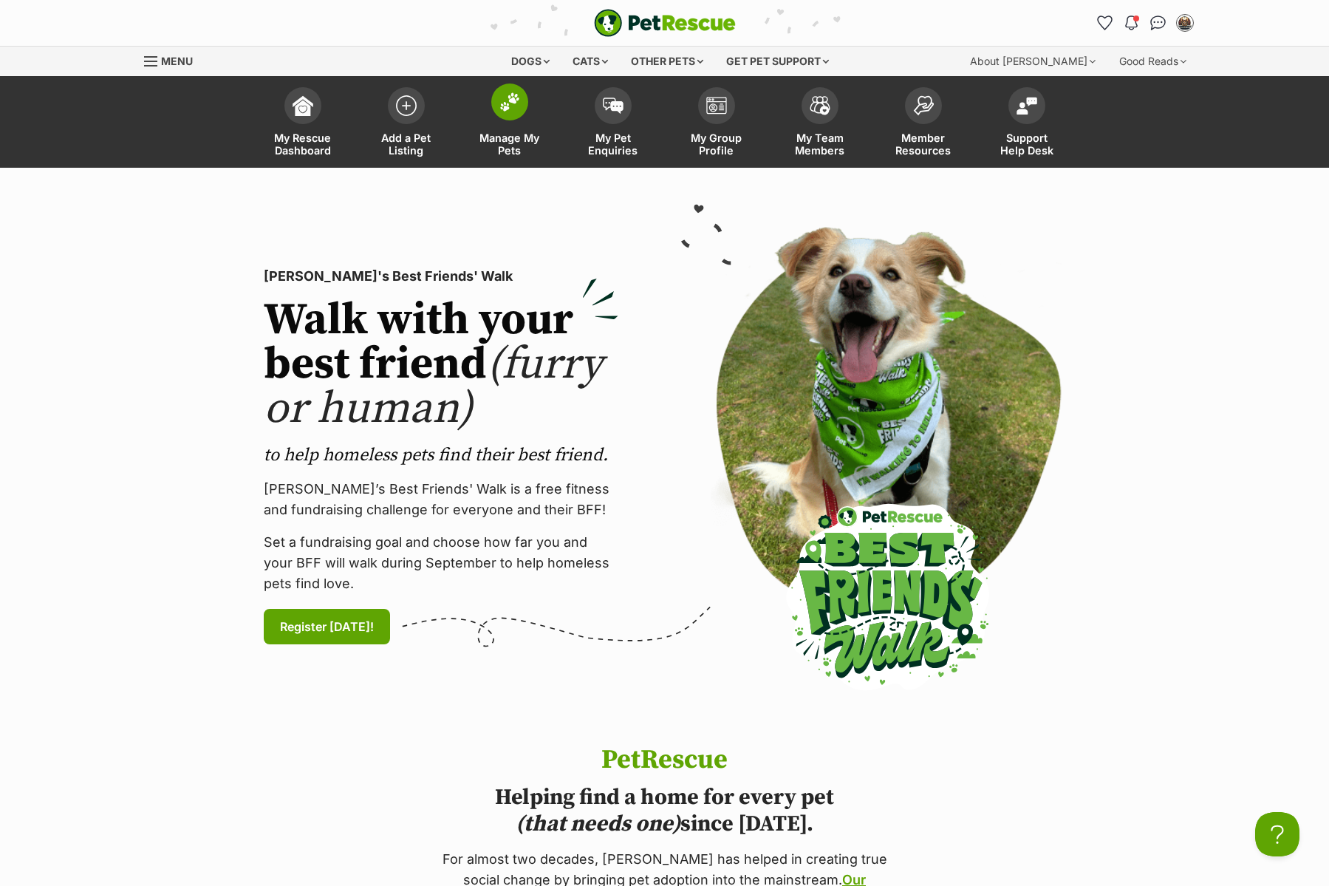 Image resolution: width=1329 pixels, height=886 pixels. I want to click on span: My Pet Enquiries, so click(613, 144).